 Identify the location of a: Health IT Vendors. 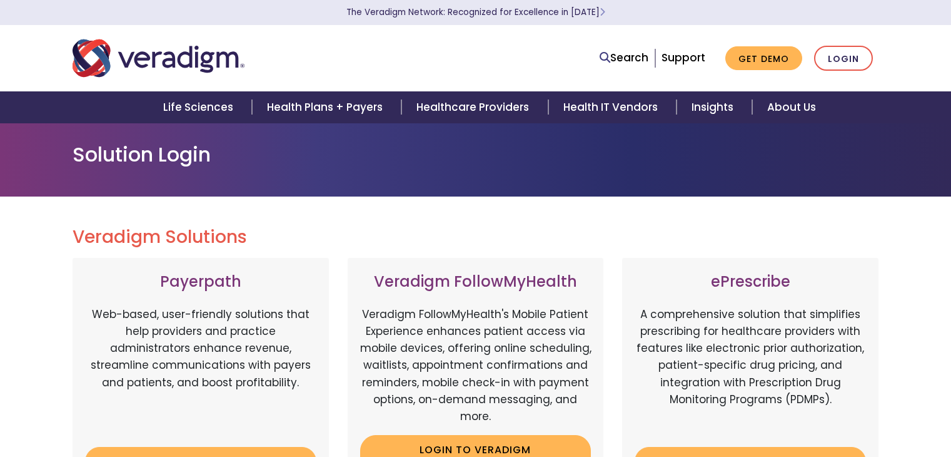
(612, 107).